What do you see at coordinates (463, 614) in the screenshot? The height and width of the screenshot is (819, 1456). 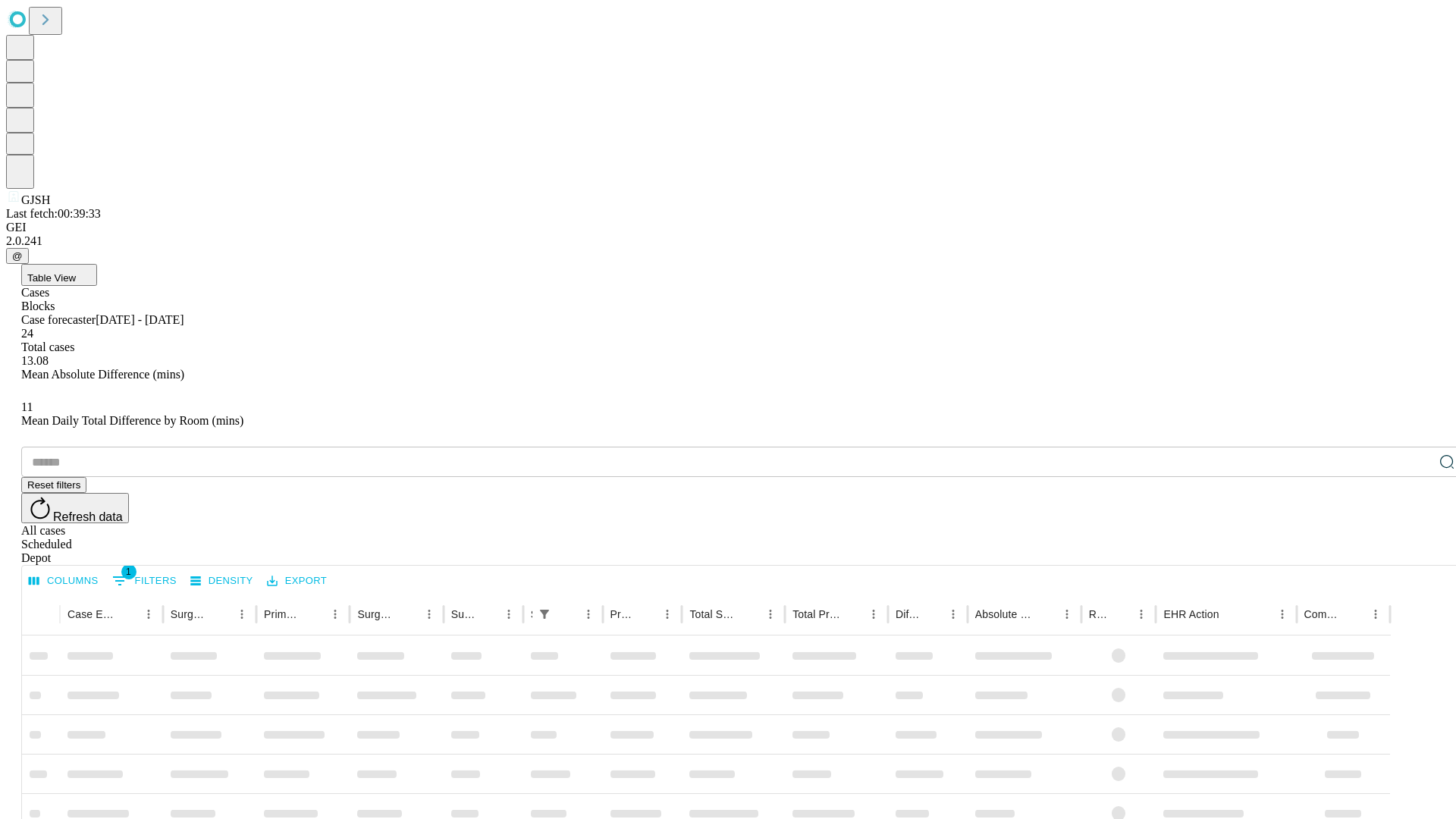 I see `div: Surgery Date` at bounding box center [463, 614].